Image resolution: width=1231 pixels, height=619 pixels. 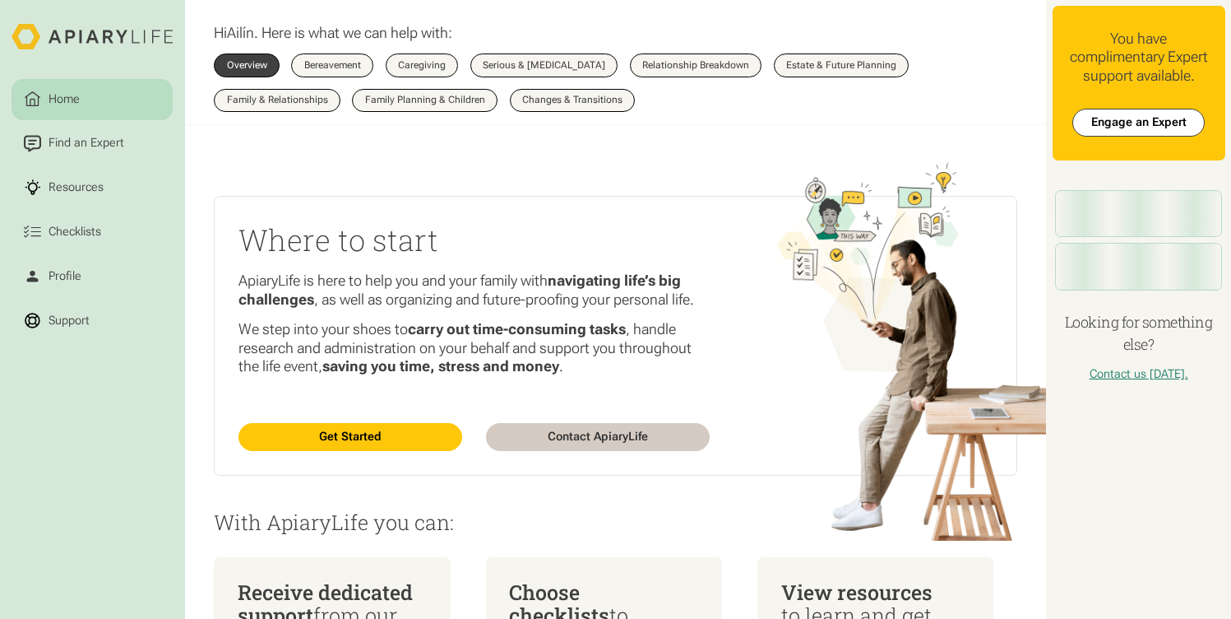 What do you see at coordinates (240, 32) in the screenshot?
I see `span: Ailín` at bounding box center [240, 32].